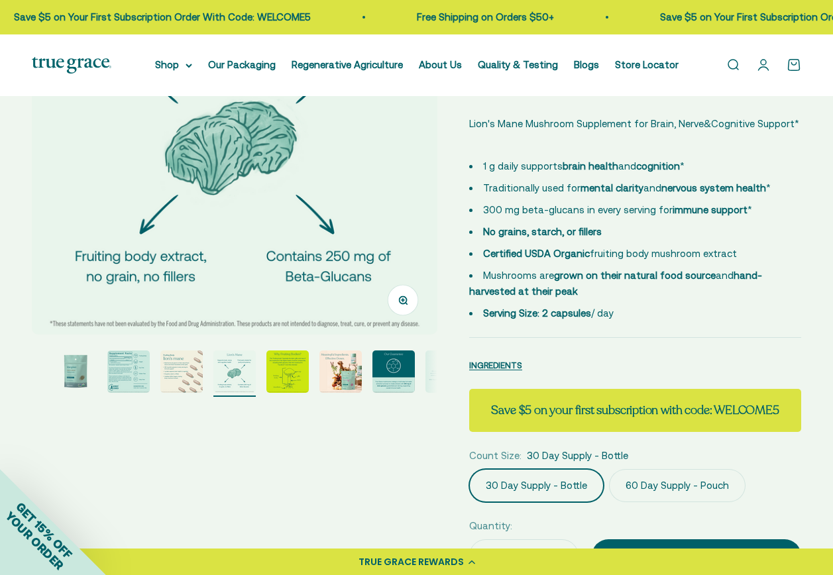 This screenshot has width=833, height=575. I want to click on a: Our Packaging, so click(242, 64).